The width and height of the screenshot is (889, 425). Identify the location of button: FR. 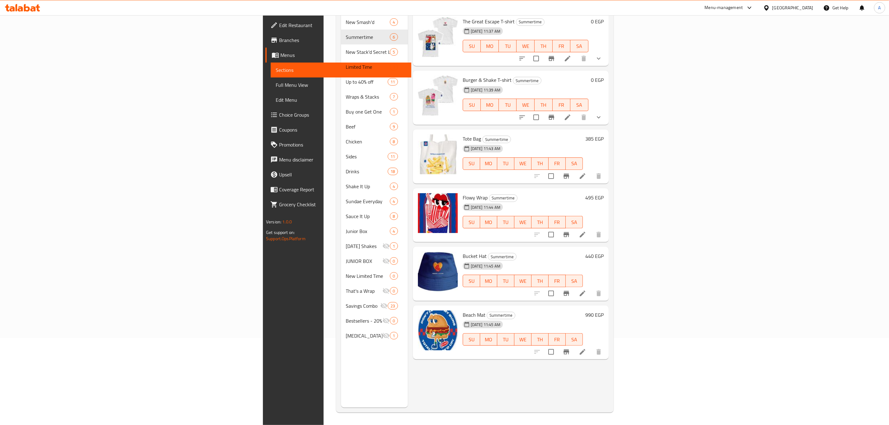
(557, 340).